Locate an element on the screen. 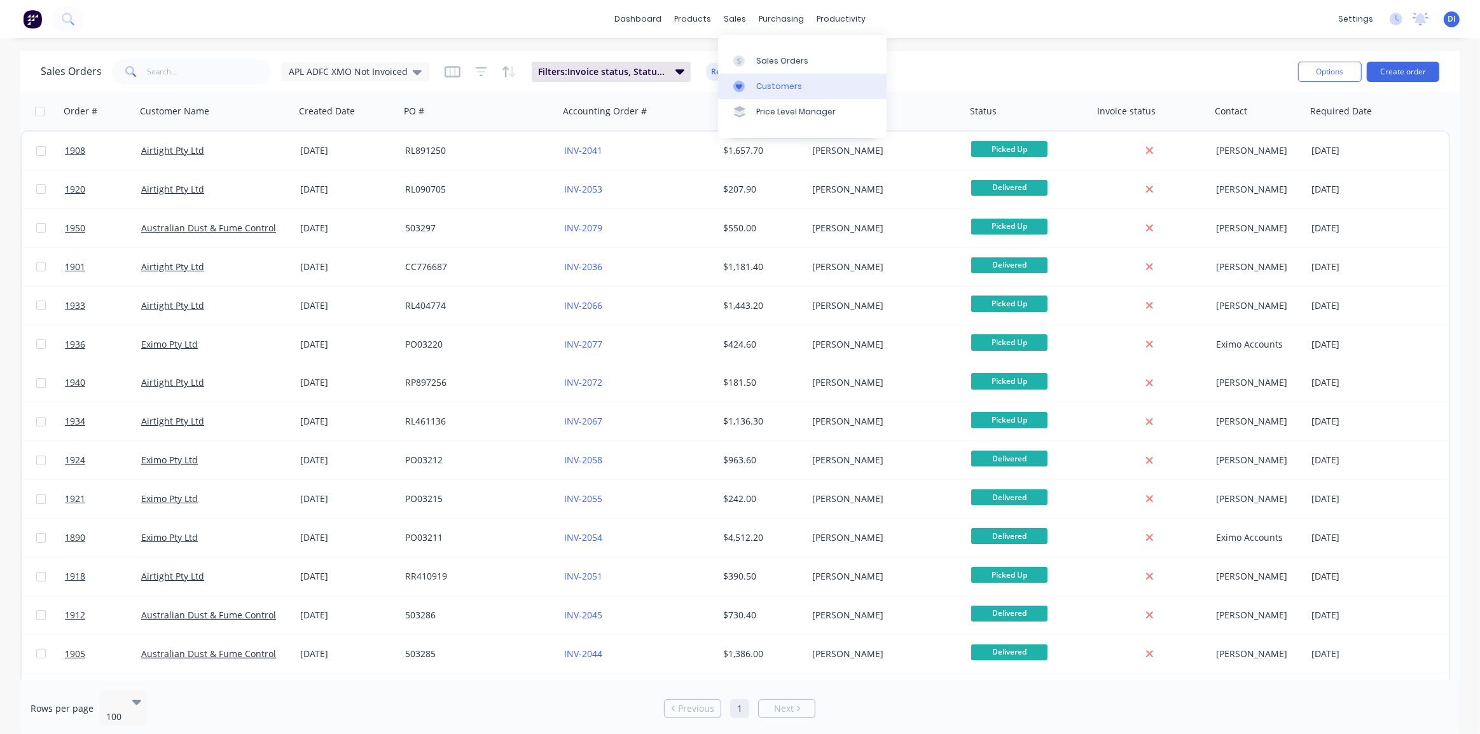  div: PO03220 is located at coordinates (476, 345).